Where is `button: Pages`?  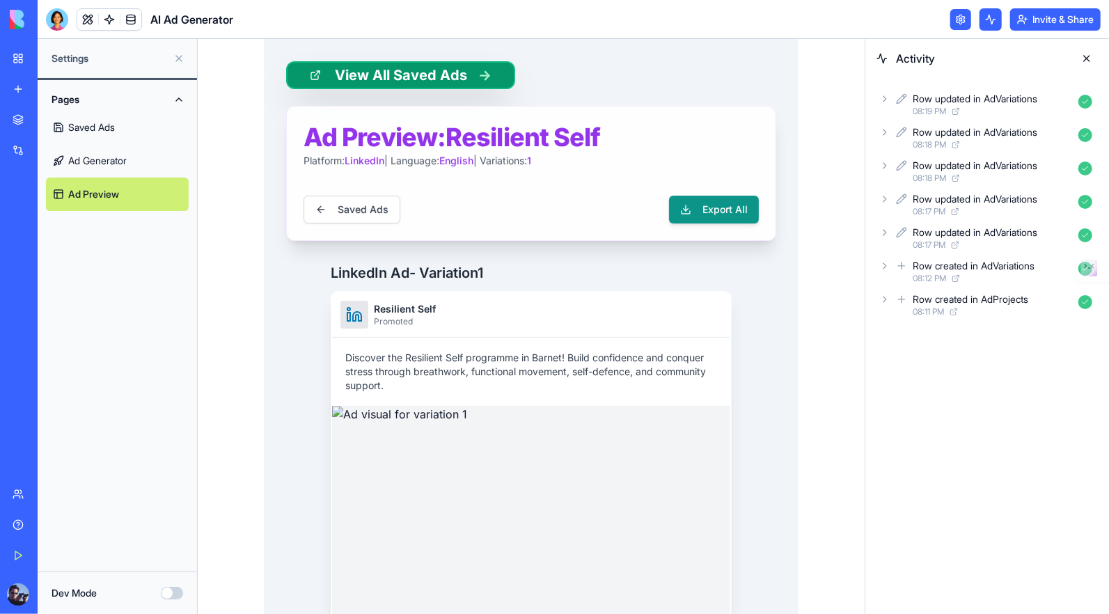
button: Pages is located at coordinates (117, 100).